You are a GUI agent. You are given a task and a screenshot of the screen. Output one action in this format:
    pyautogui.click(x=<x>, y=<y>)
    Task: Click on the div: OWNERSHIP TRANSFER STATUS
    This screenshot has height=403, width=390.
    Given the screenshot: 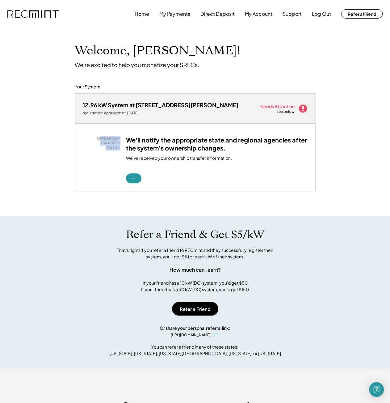 What is the action you would take?
    pyautogui.click(x=103, y=143)
    